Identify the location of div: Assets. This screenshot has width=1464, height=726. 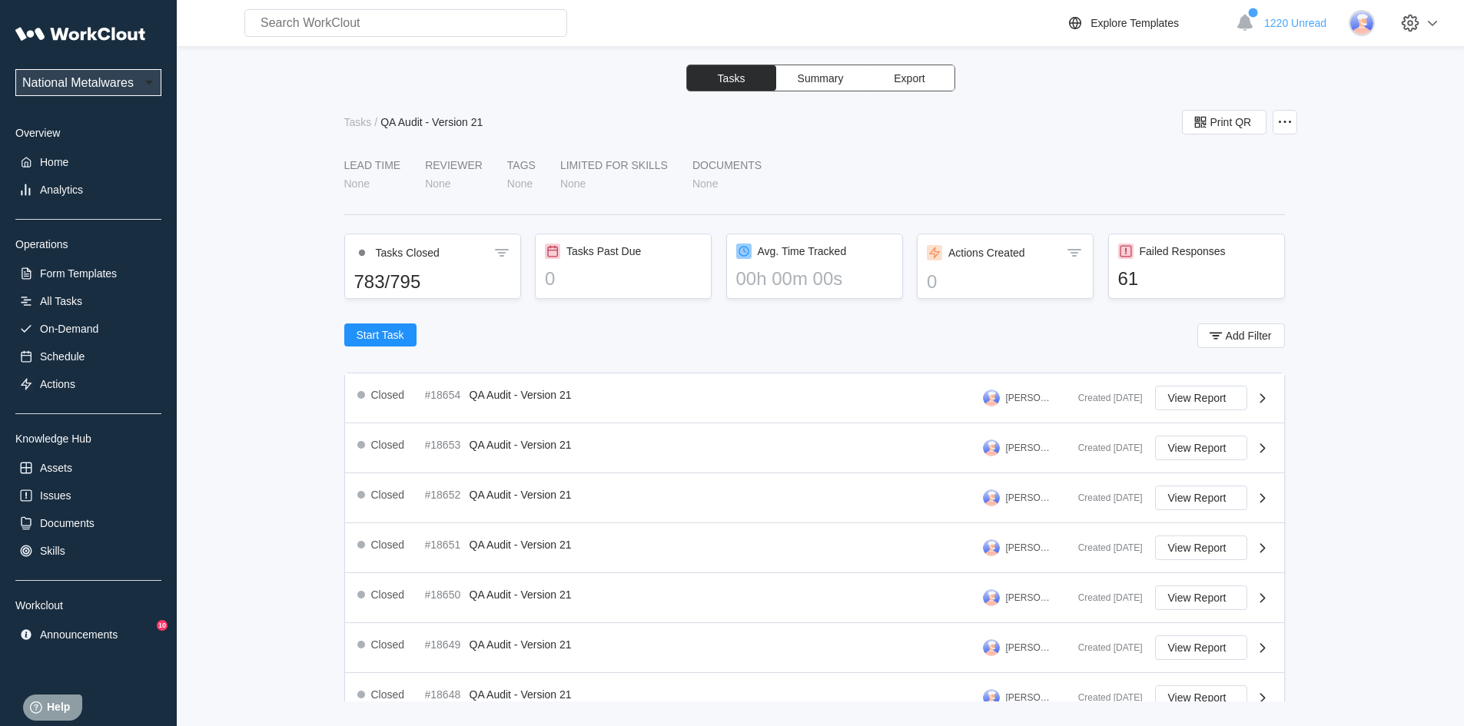
(56, 468).